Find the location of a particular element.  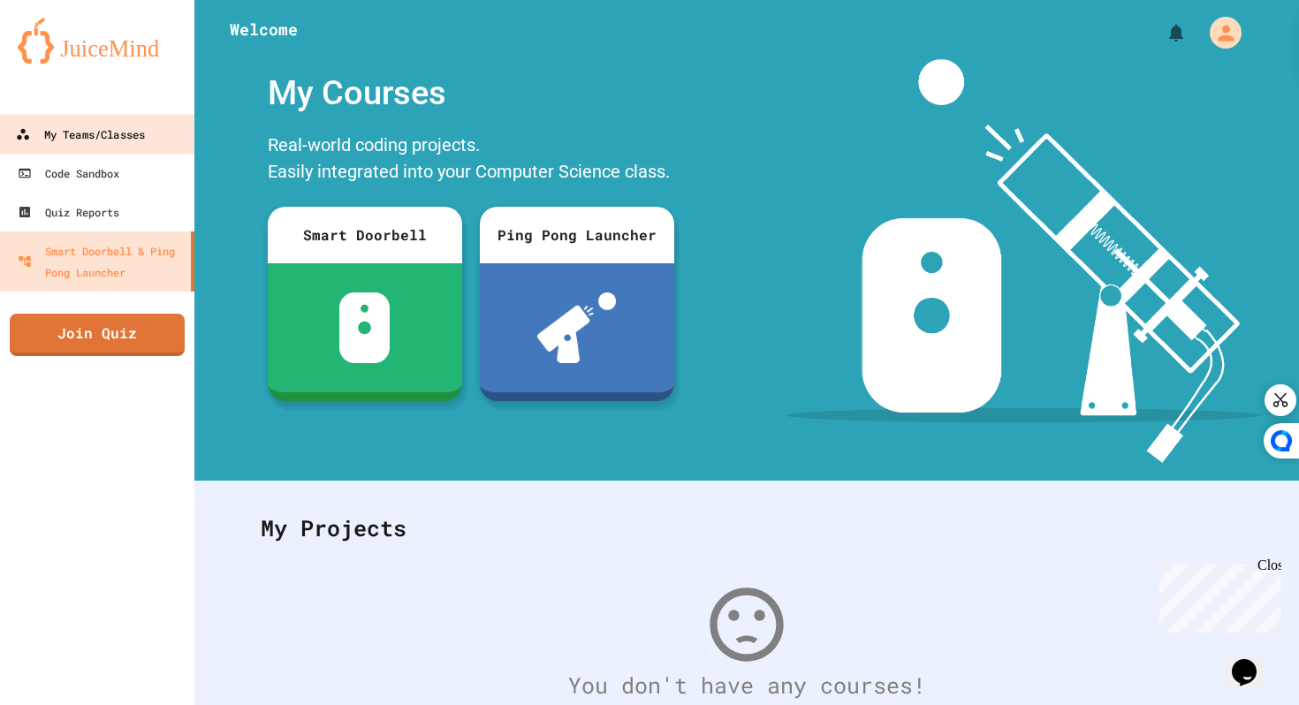

div: You don't have any courses! is located at coordinates (747, 686).